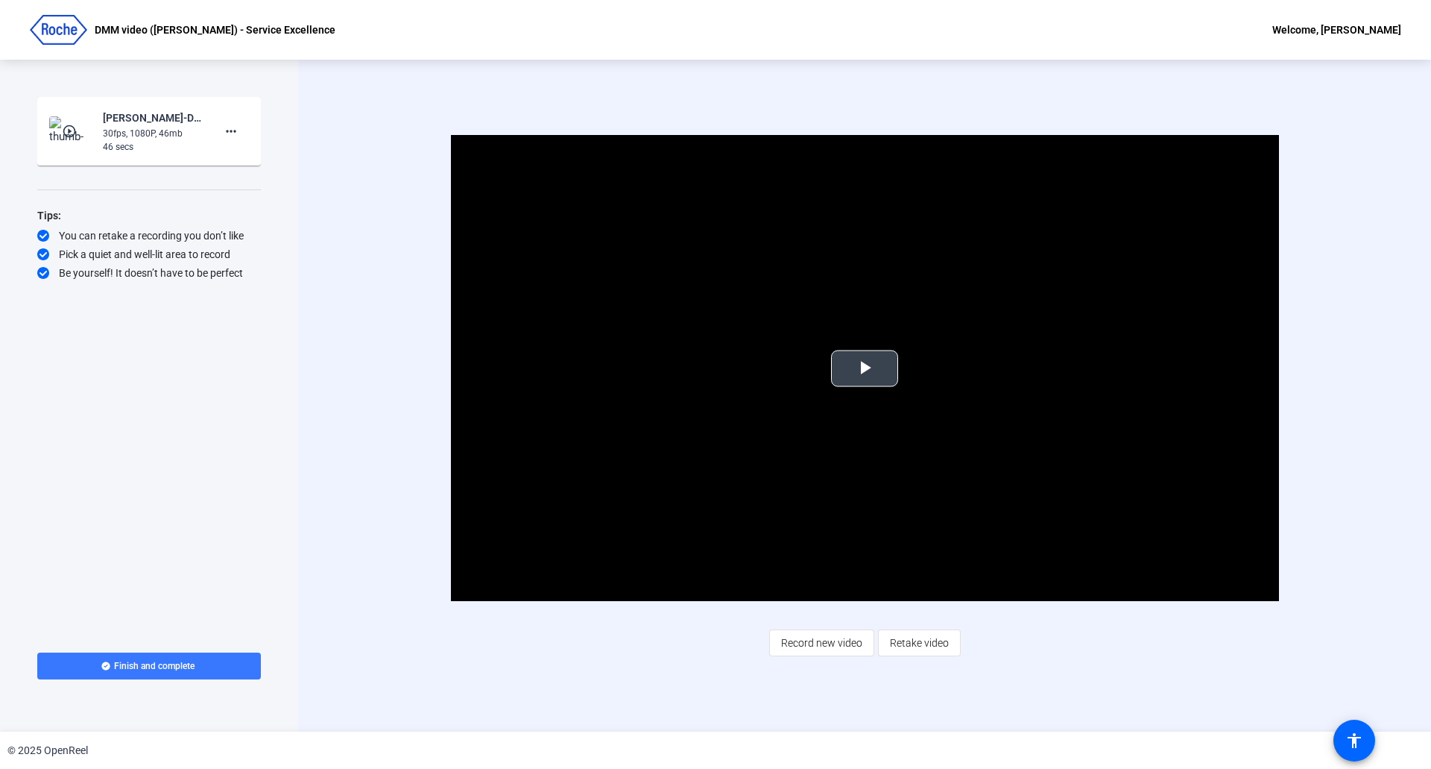  Describe the element at coordinates (154, 666) in the screenshot. I see `span: Finish and complete` at that location.